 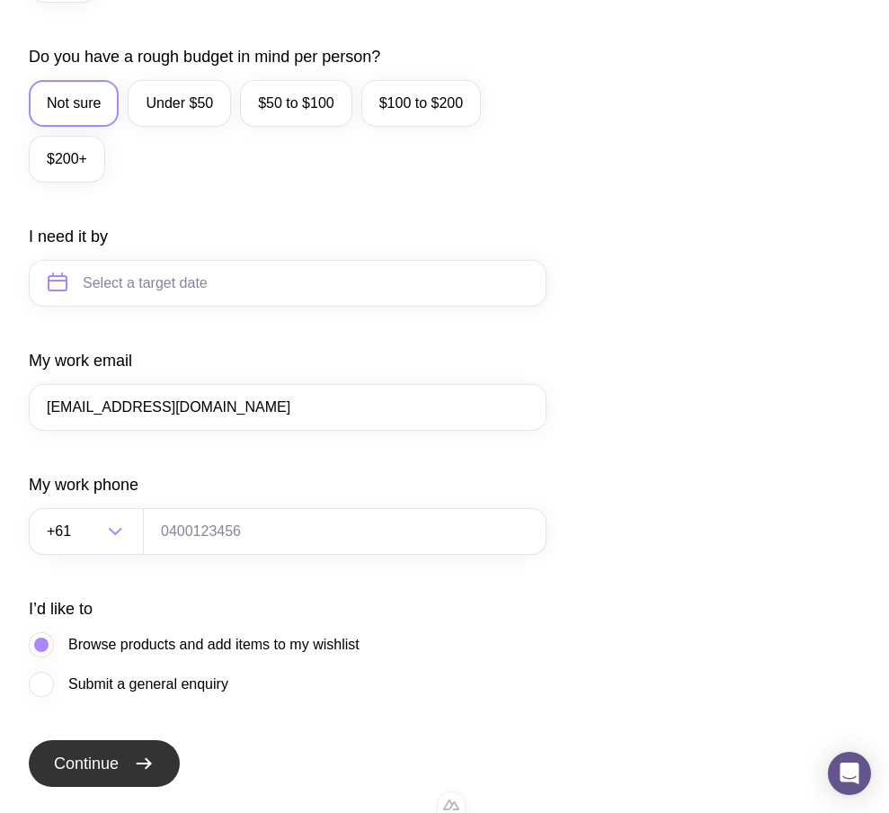 What do you see at coordinates (288, 283) in the screenshot?
I see `input: Select a target date` at bounding box center [288, 283].